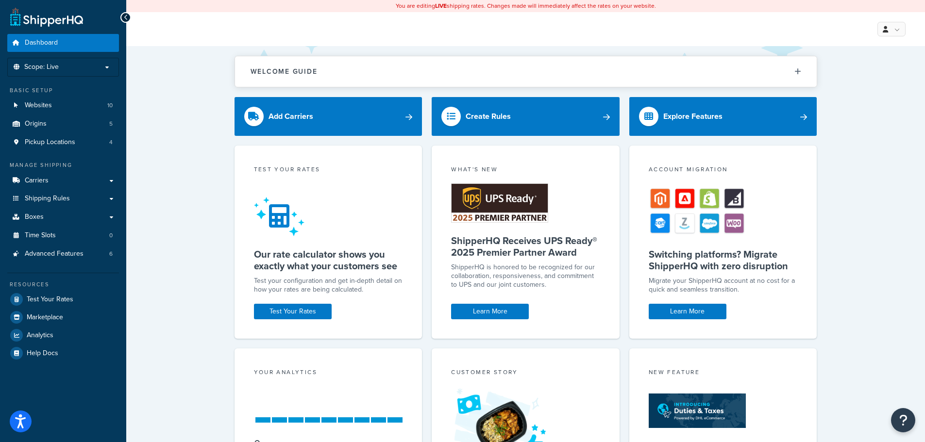  Describe the element at coordinates (63, 353) in the screenshot. I see `li: Help Docs` at that location.